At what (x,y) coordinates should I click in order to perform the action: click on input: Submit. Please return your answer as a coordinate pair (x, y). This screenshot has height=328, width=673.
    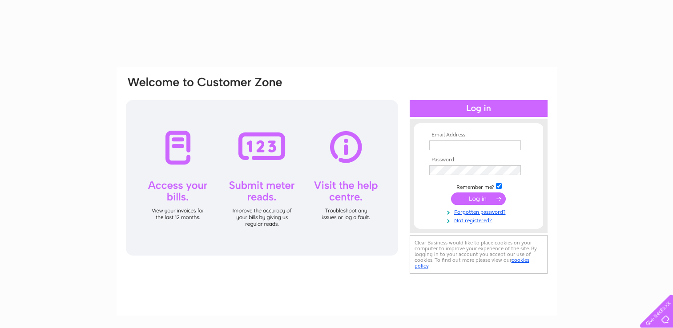
    Looking at the image, I should click on (478, 199).